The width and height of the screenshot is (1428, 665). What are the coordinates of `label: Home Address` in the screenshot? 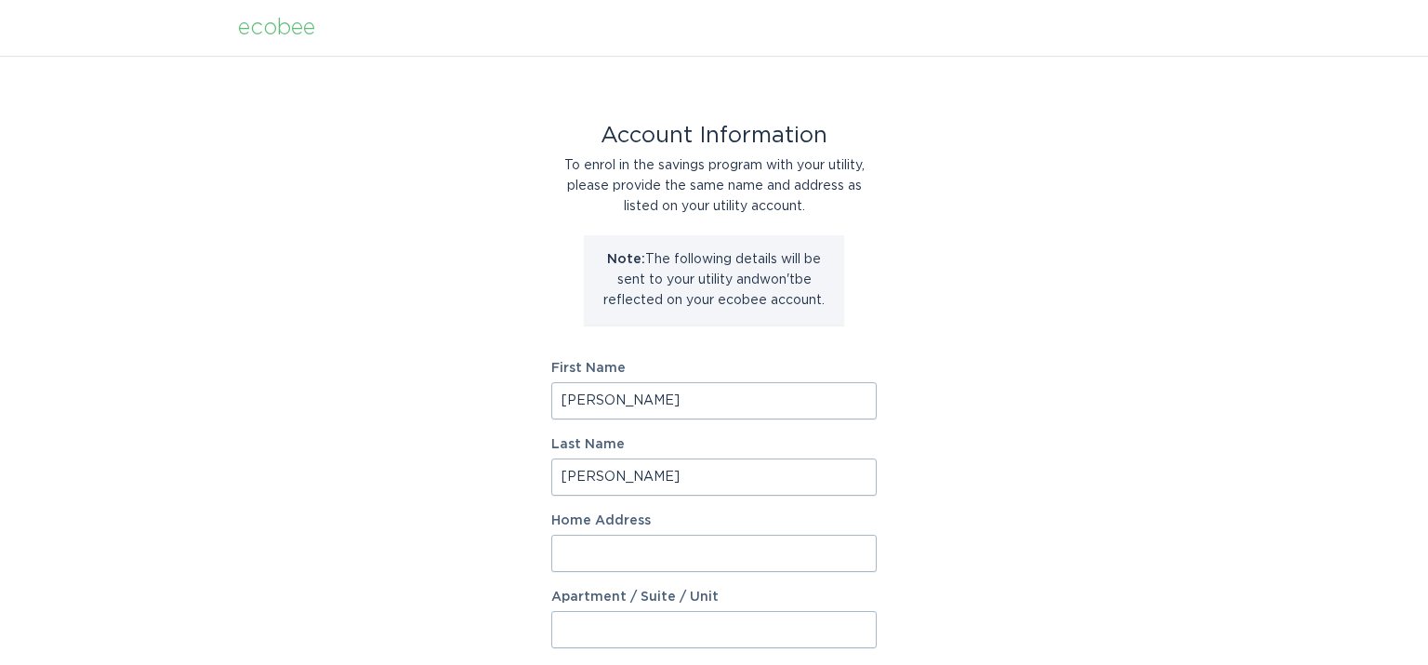 It's located at (714, 521).